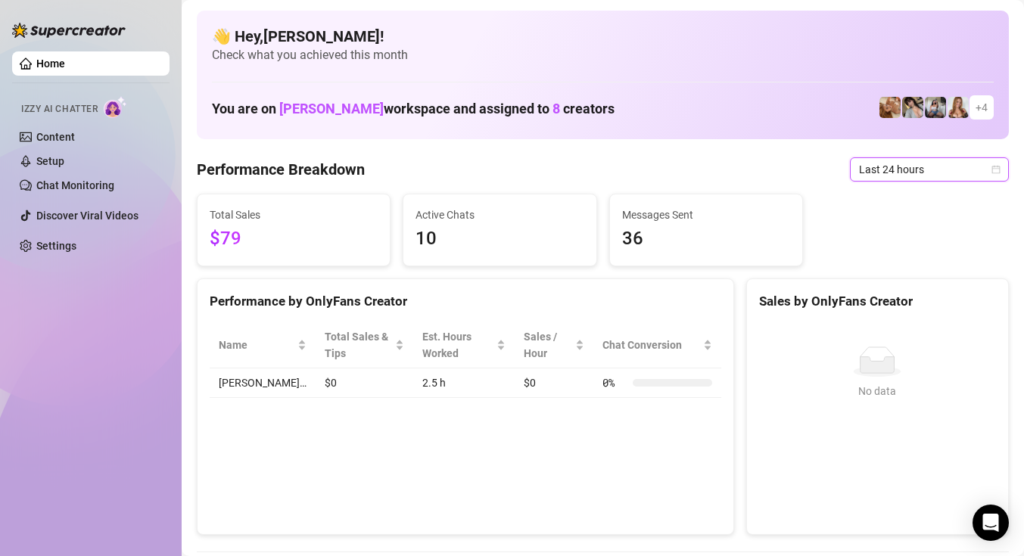 This screenshot has width=1024, height=556. Describe the element at coordinates (257, 345) in the screenshot. I see `span: Name` at that location.